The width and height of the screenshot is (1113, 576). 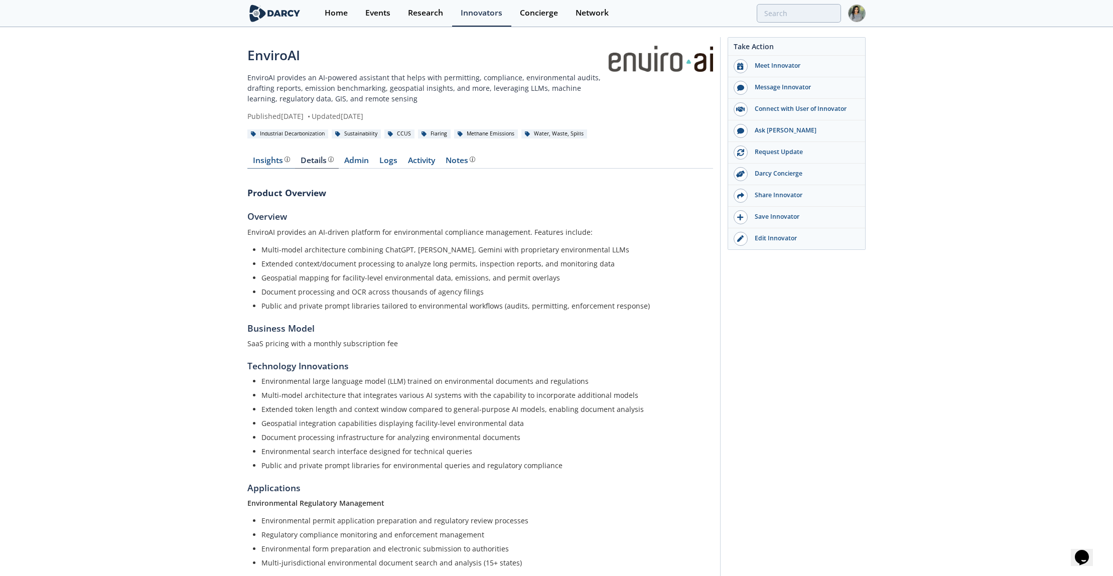 I want to click on div: Insights, so click(x=272, y=161).